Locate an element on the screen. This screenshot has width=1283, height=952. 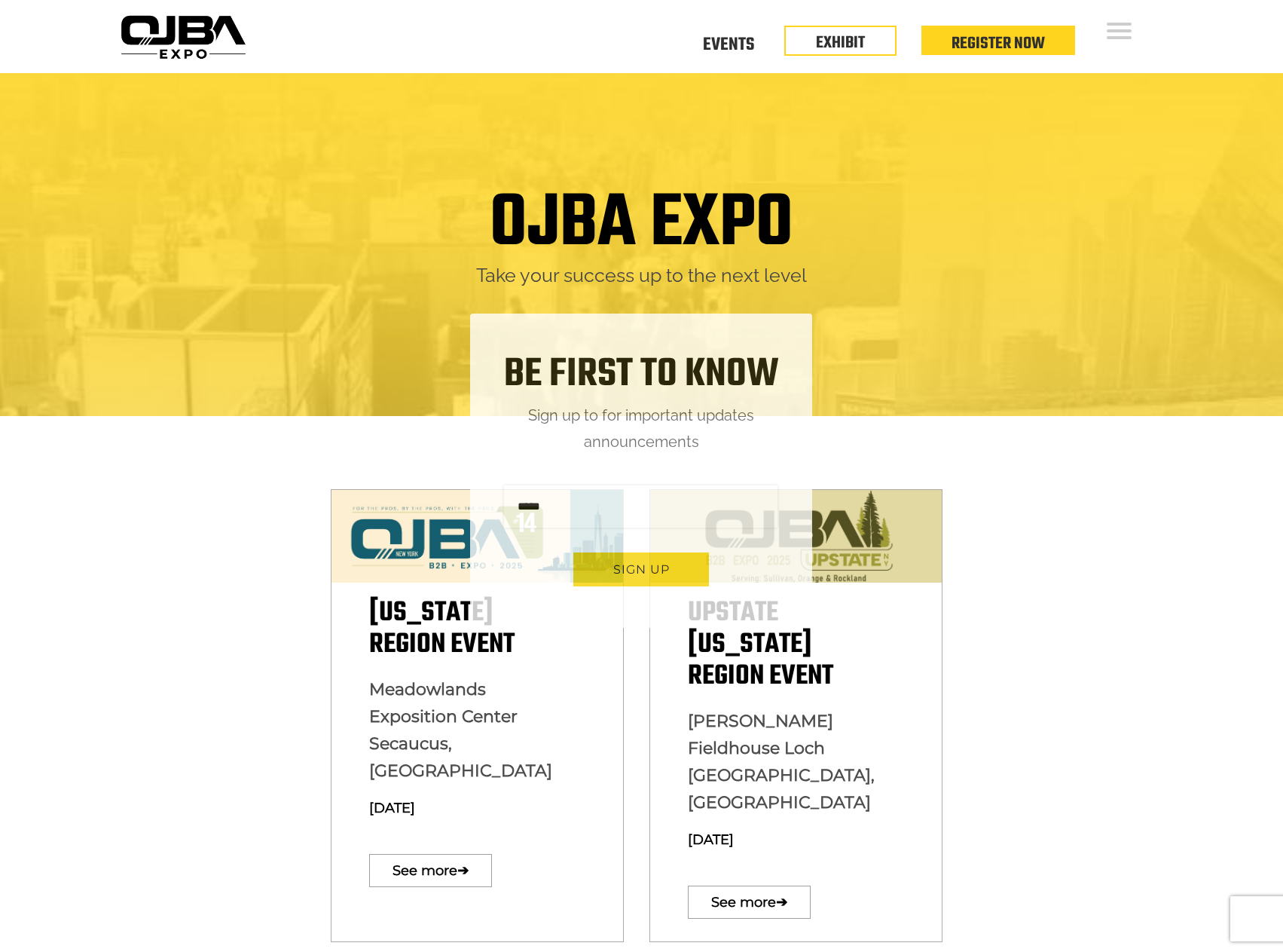
h1: OJBA EXPO is located at coordinates (642, 225).